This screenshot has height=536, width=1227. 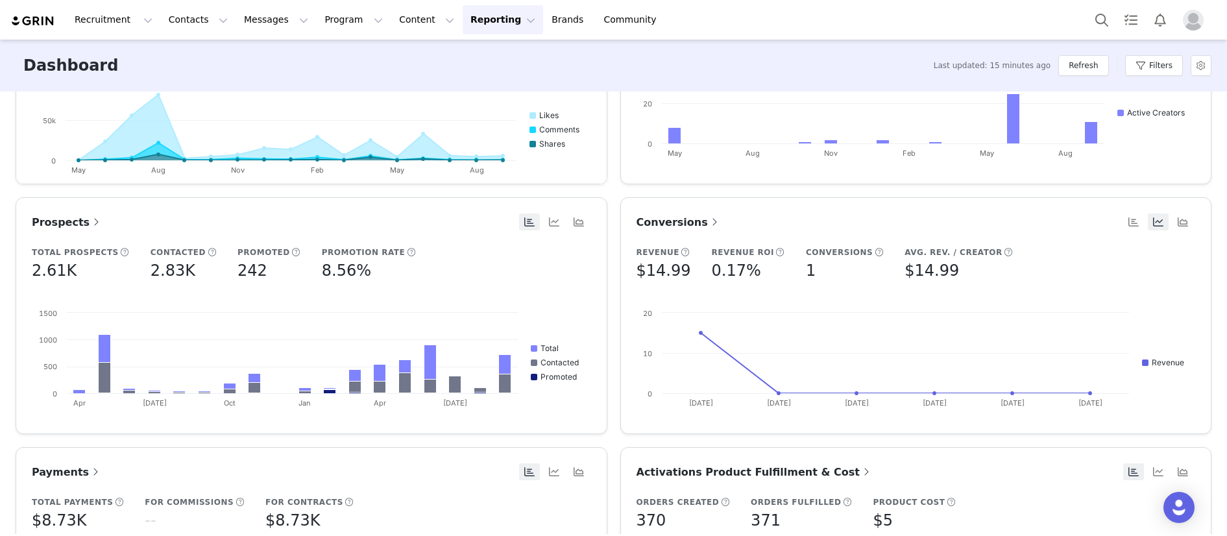 I want to click on button: Contacts, so click(x=198, y=19).